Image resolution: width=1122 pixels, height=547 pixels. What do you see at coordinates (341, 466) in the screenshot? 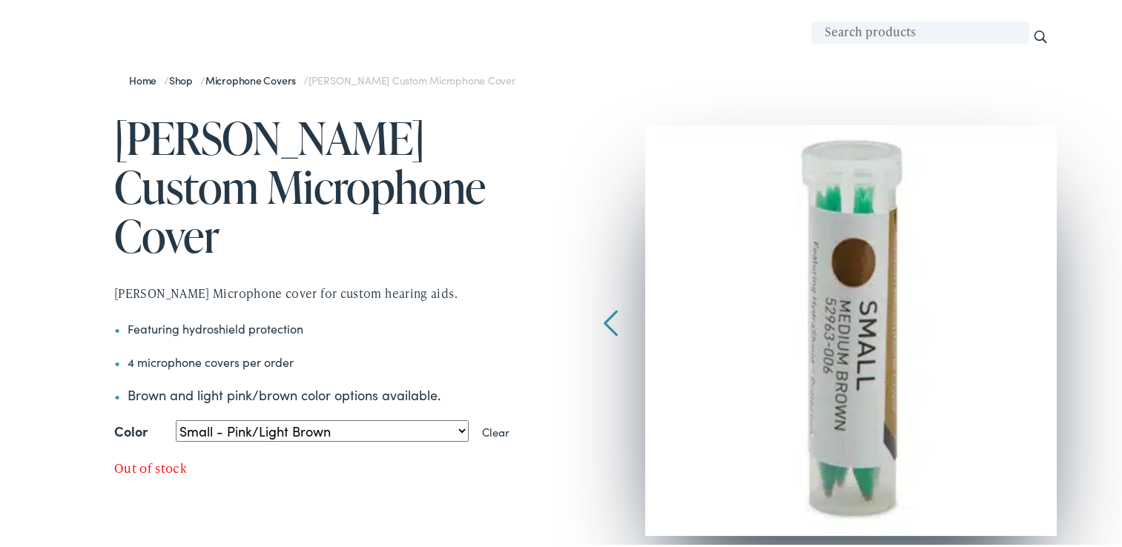
I see `p: Out of stock` at bounding box center [341, 466].